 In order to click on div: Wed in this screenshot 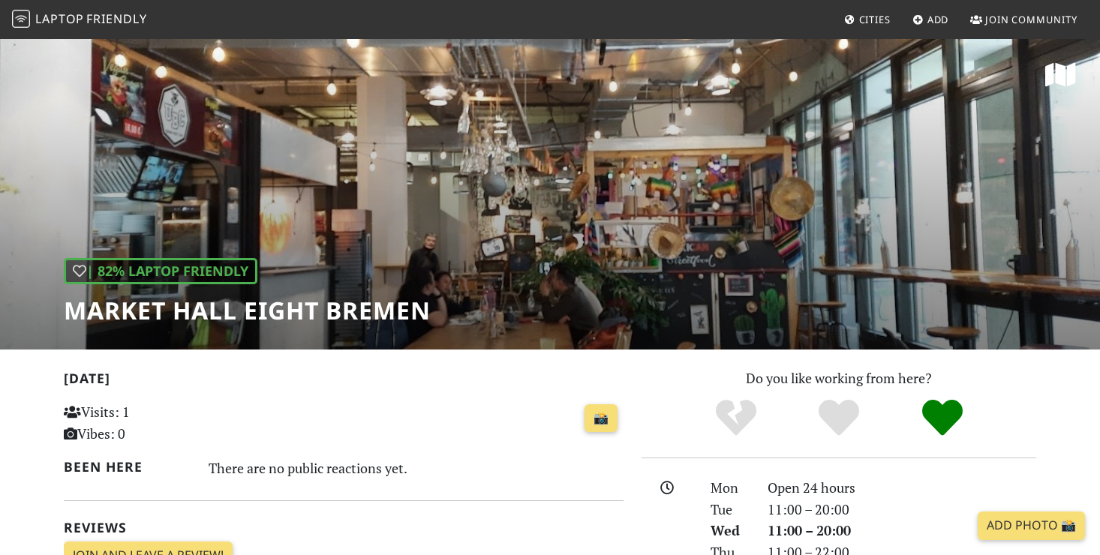, I will do `click(730, 530)`.